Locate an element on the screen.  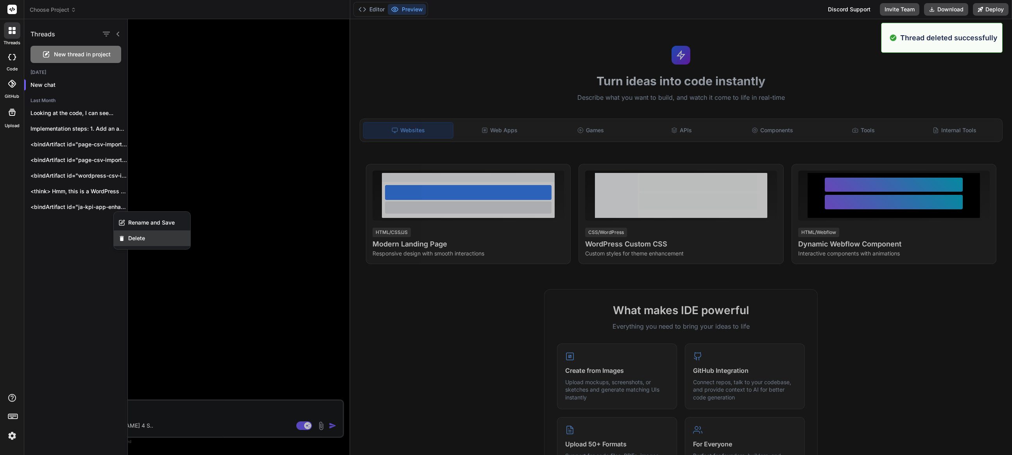
h1: Threads is located at coordinates (43, 34).